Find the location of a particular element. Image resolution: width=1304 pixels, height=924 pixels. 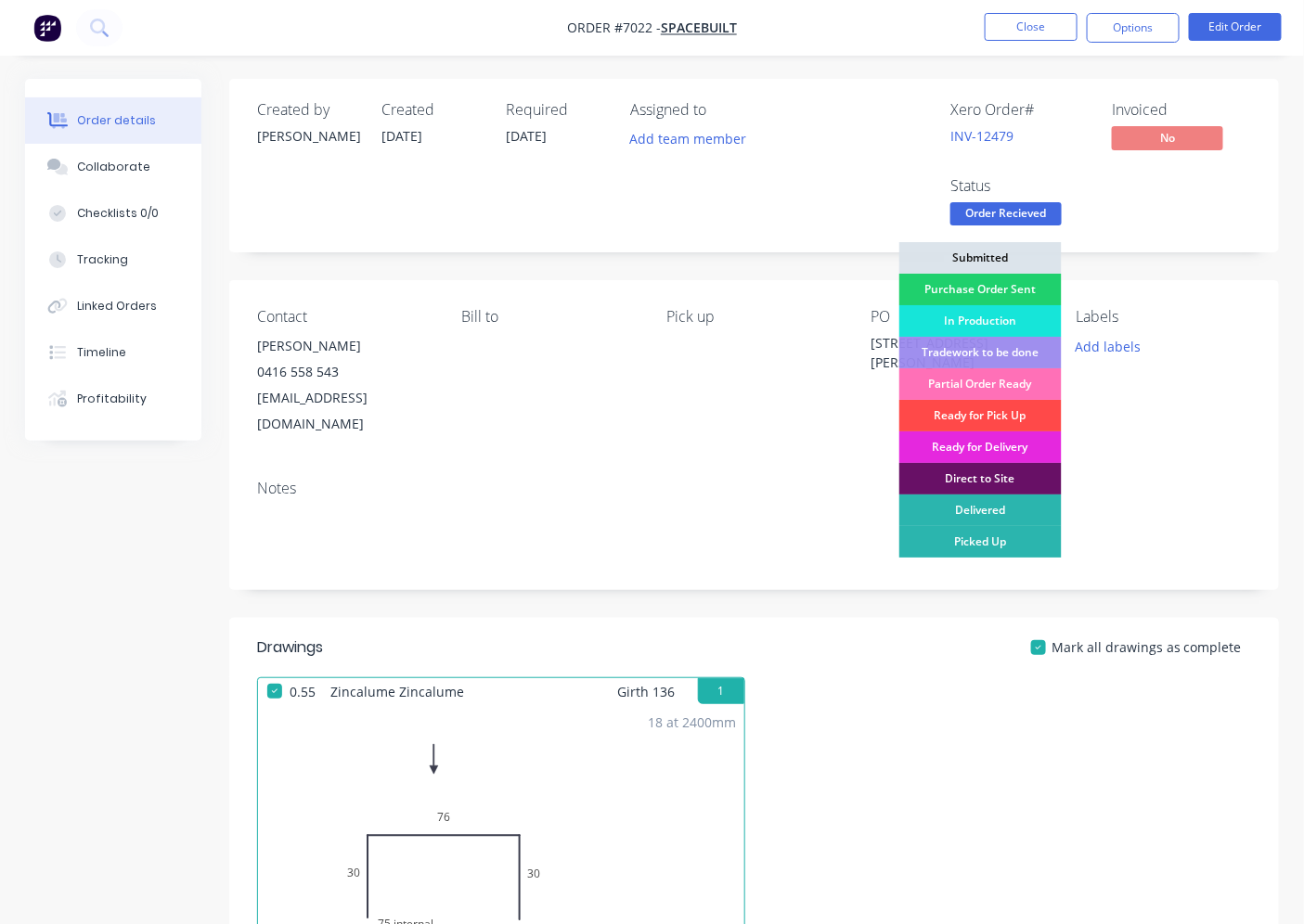

button: Timeline is located at coordinates (113, 352).